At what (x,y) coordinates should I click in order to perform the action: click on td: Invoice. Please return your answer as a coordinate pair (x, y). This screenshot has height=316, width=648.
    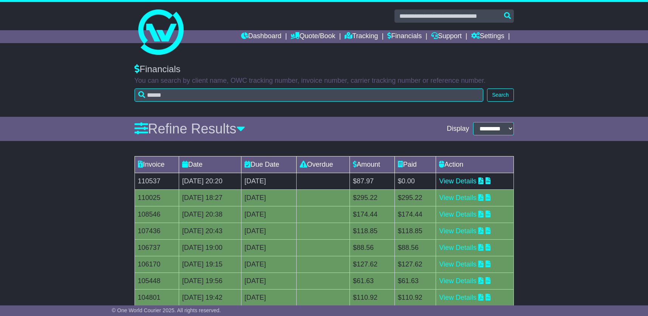
    Looking at the image, I should click on (157, 164).